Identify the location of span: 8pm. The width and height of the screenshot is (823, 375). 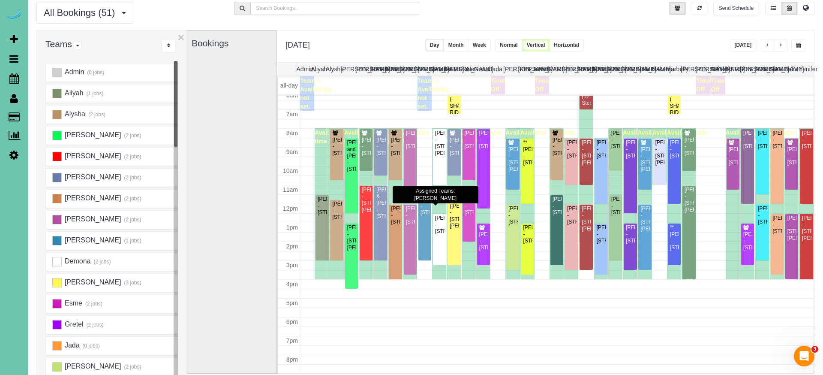
(292, 359).